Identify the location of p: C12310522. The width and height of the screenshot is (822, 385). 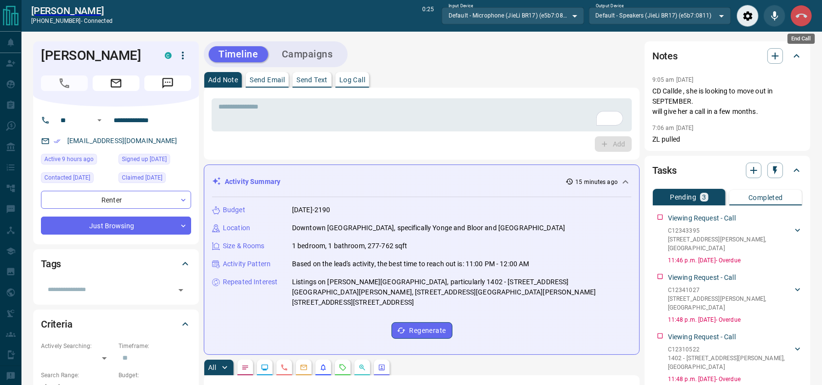
(730, 350).